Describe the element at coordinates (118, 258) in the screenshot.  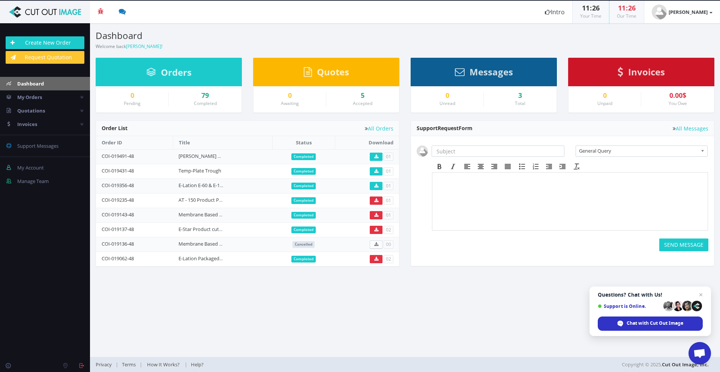
I see `a: COI-019062-48` at that location.